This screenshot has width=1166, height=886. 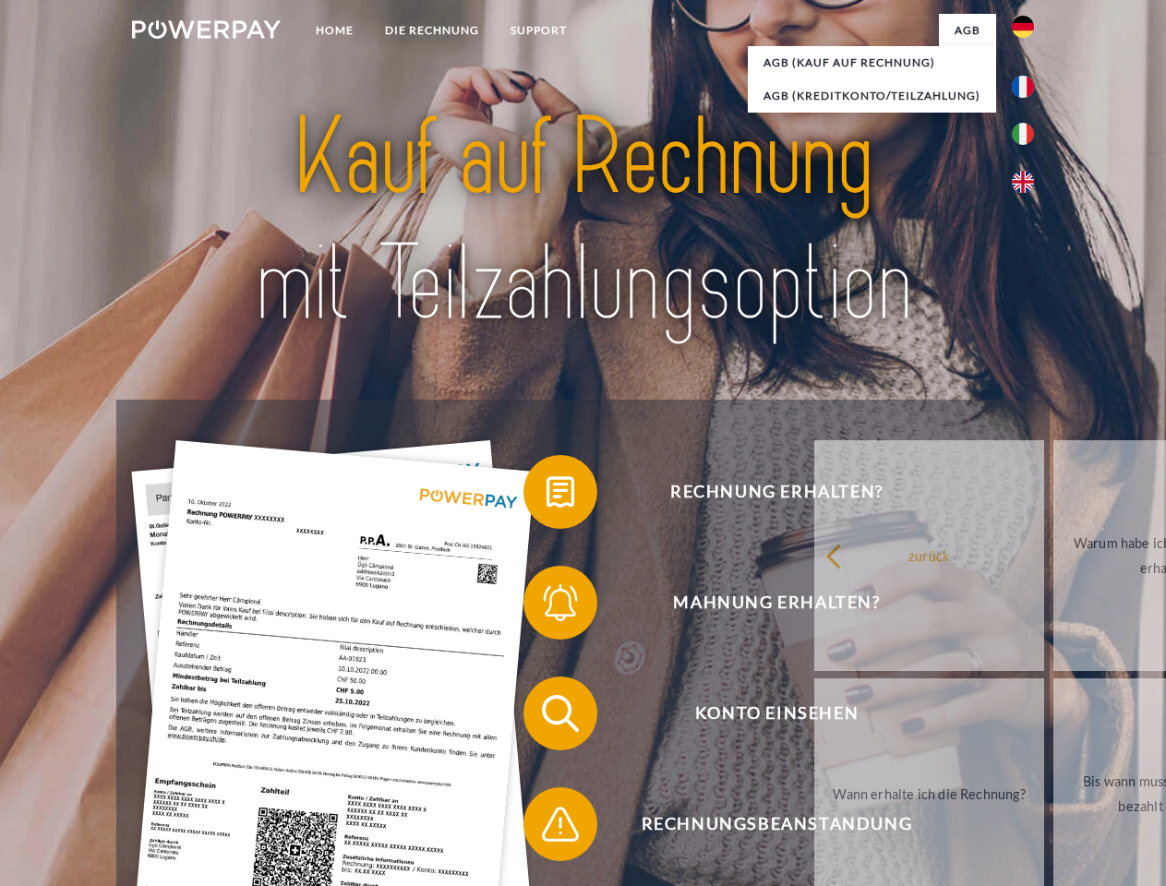 What do you see at coordinates (776, 714) in the screenshot?
I see `span: Konto einsehen` at bounding box center [776, 714].